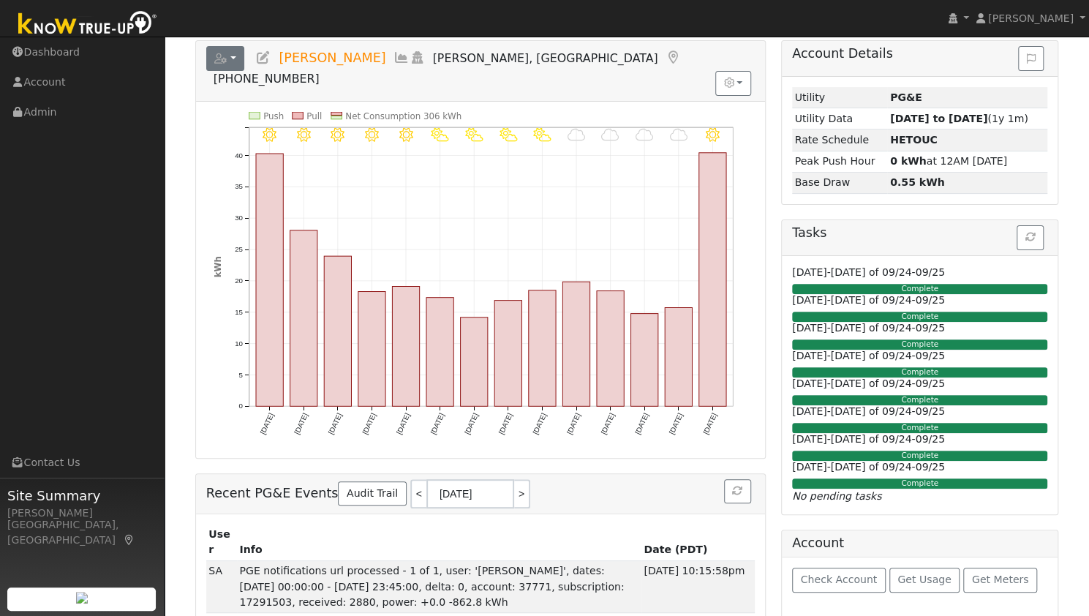 The image size is (1089, 616). I want to click on i: 9/15 - Clear, so click(712, 135).